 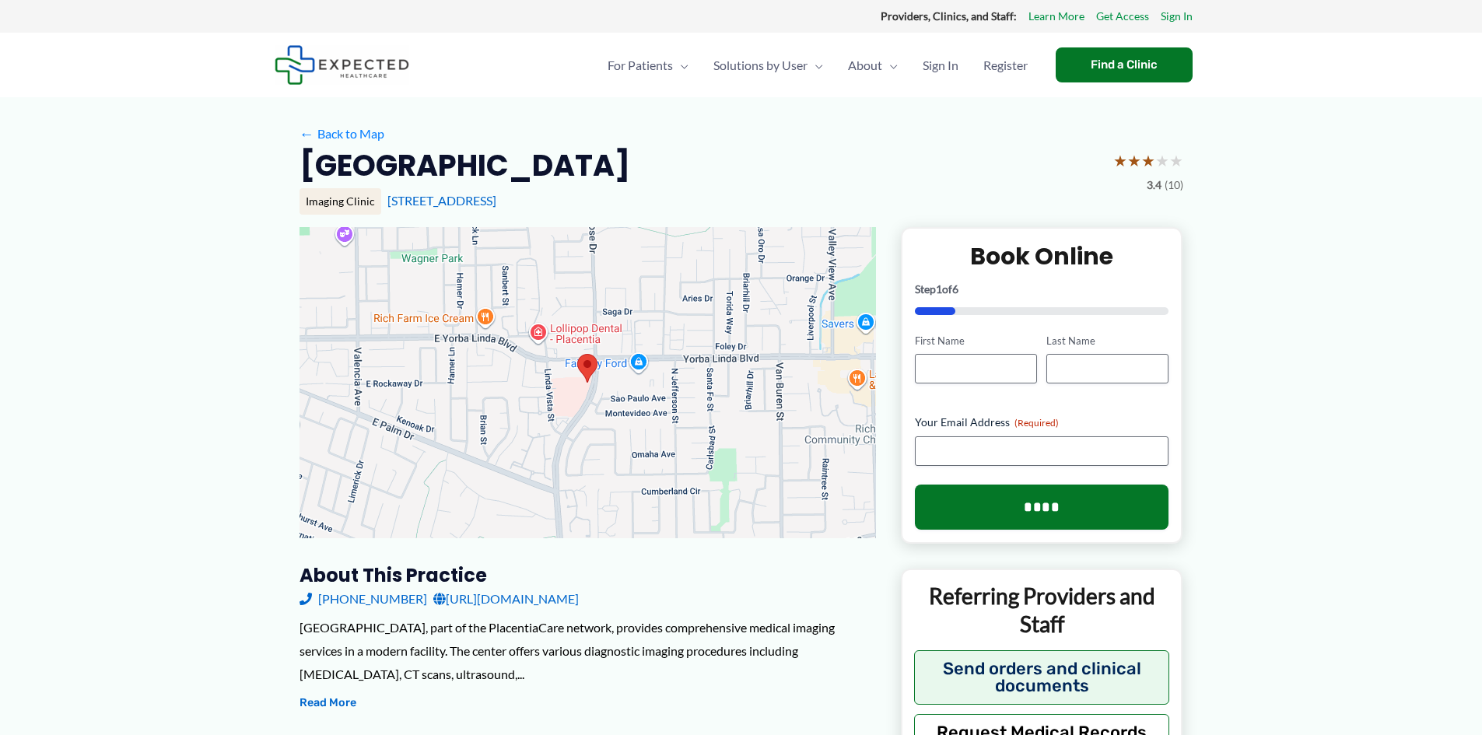 I want to click on span: Sign In, so click(x=940, y=65).